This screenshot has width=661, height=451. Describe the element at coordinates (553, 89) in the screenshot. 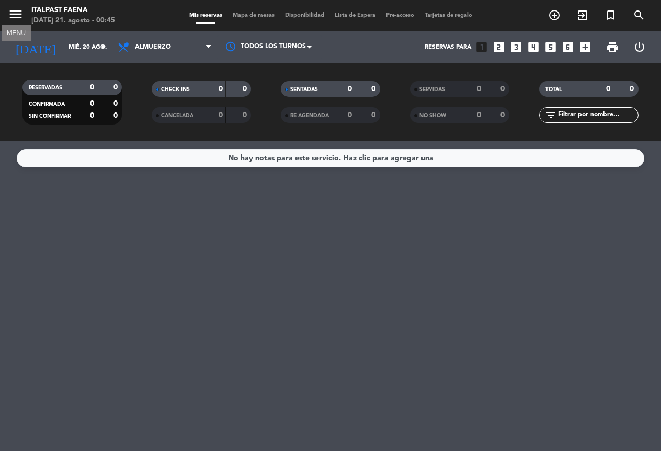

I see `span: TOTAL` at that location.